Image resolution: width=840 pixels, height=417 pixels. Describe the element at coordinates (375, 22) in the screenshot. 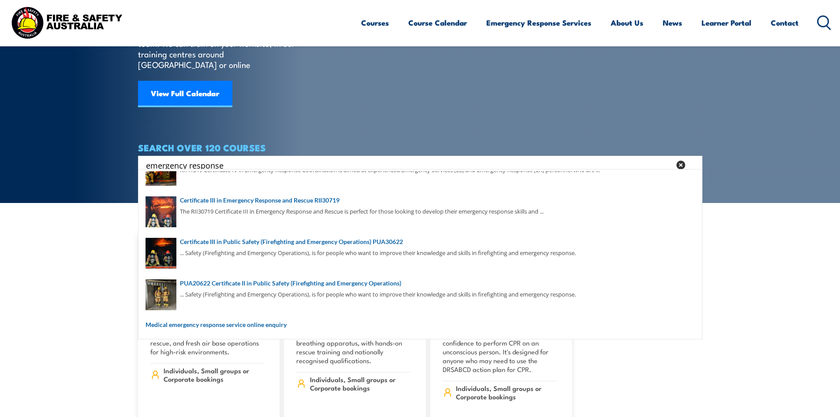

I see `a: Courses` at that location.